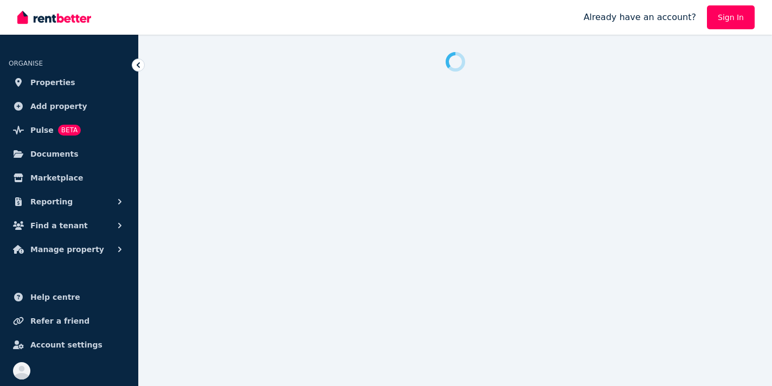  What do you see at coordinates (60, 321) in the screenshot?
I see `span: Refer a friend` at bounding box center [60, 321].